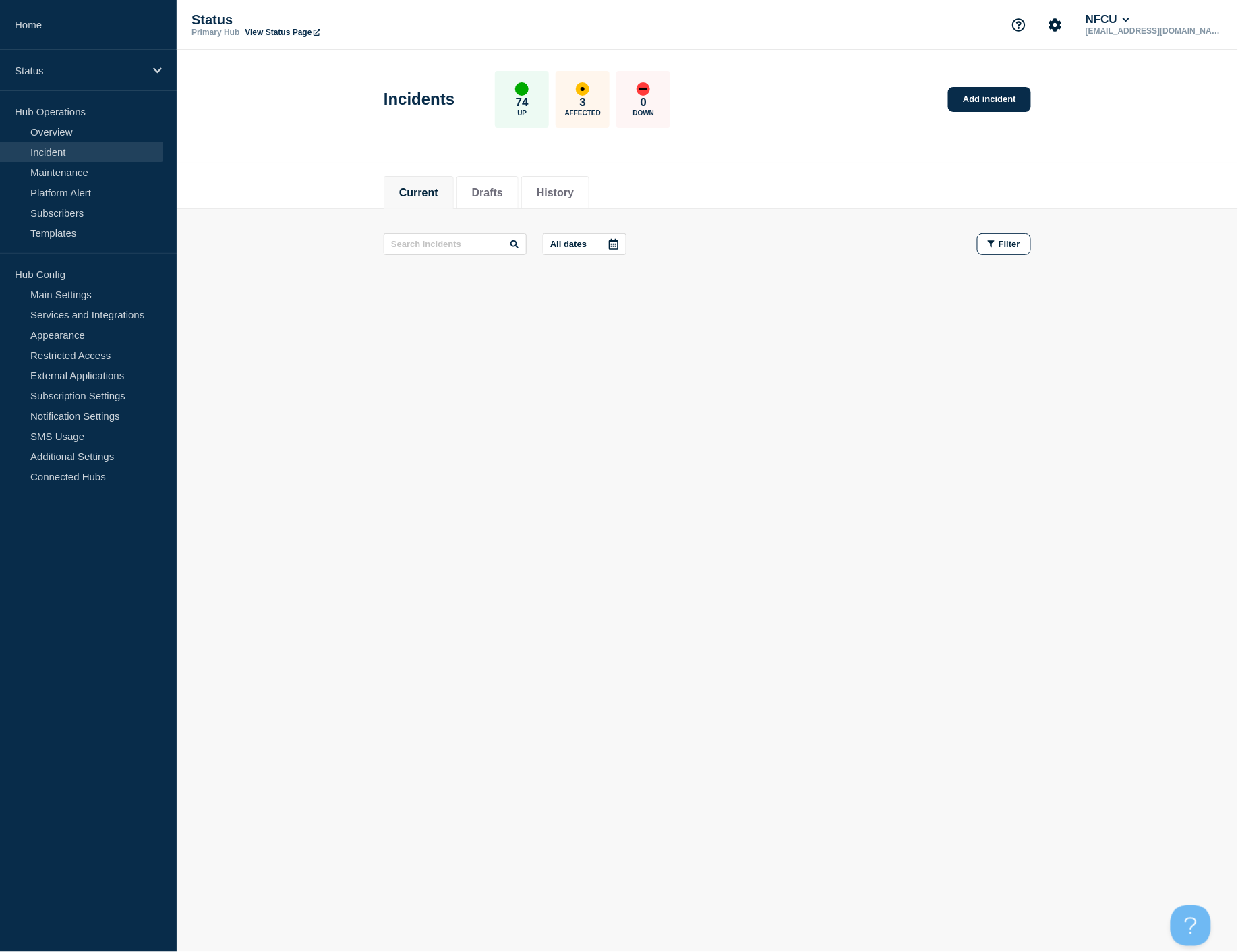 Image resolution: width=1238 pixels, height=952 pixels. What do you see at coordinates (282, 32) in the screenshot?
I see `a: View Status Page` at bounding box center [282, 32].